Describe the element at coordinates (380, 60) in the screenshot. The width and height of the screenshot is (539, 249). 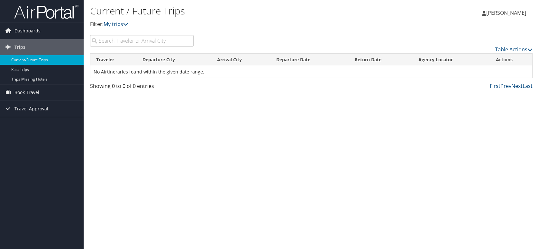
I see `th: Return Date: activate to sort column ascending` at that location.